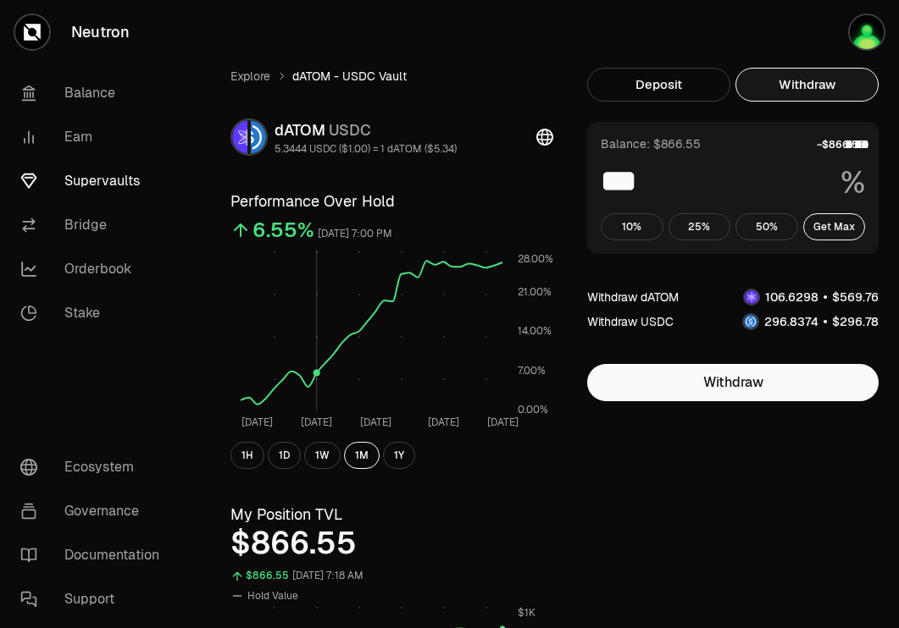 The height and width of the screenshot is (628, 899). I want to click on div: Withdraw dATOM, so click(633, 297).